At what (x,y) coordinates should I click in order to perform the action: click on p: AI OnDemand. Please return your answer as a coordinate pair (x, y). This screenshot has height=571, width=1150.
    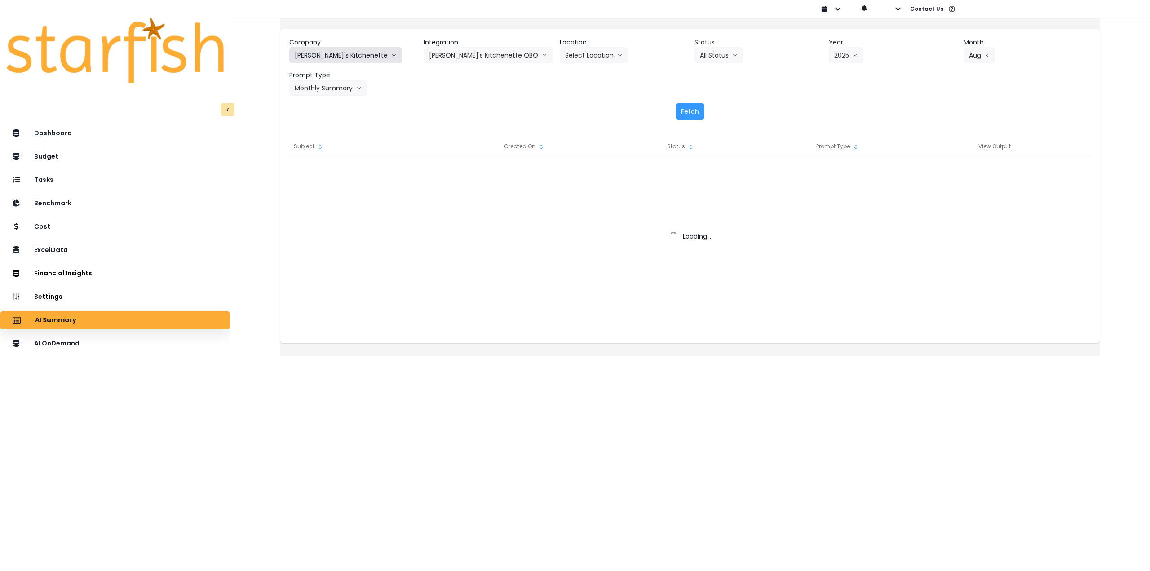
    Looking at the image, I should click on (57, 343).